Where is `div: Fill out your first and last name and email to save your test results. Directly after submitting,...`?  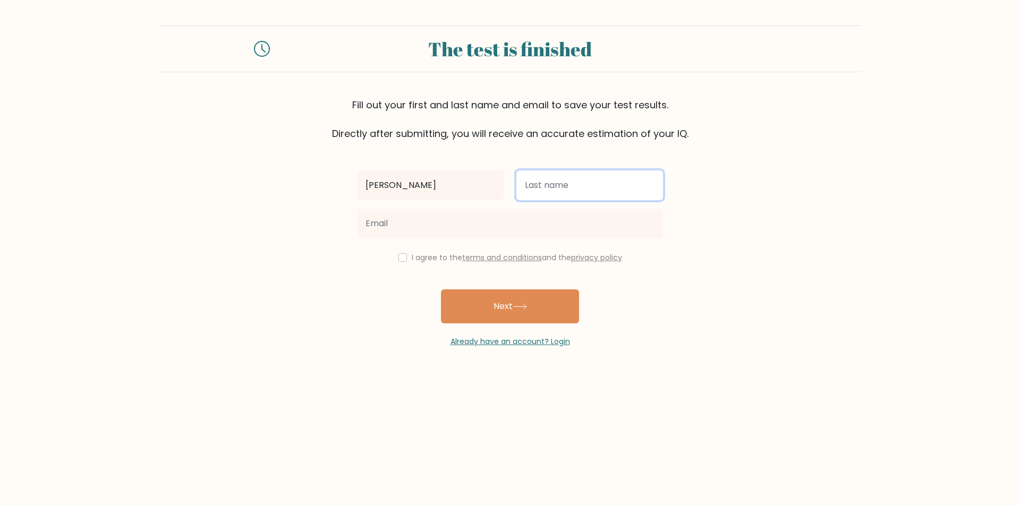 div: Fill out your first and last name and email to save your test results. Directly after submitting,... is located at coordinates (510, 119).